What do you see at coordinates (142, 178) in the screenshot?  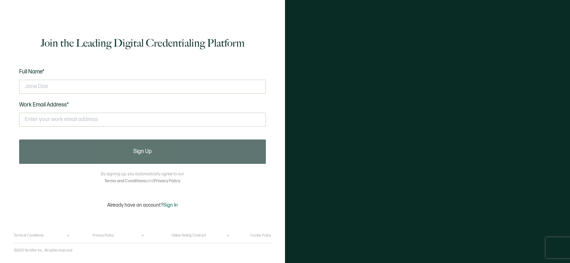 I see `p: By signing up, you automatically agree to our and .` at bounding box center [142, 178].